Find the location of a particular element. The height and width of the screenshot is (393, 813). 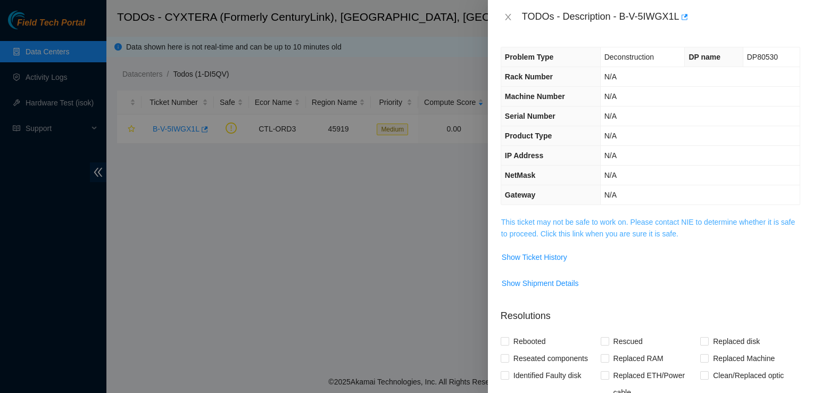

span: NetMask is located at coordinates (520, 175).